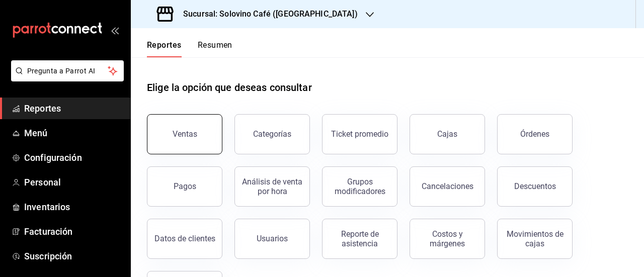  Describe the element at coordinates (534, 134) in the screenshot. I see `button: Órdenes` at that location.